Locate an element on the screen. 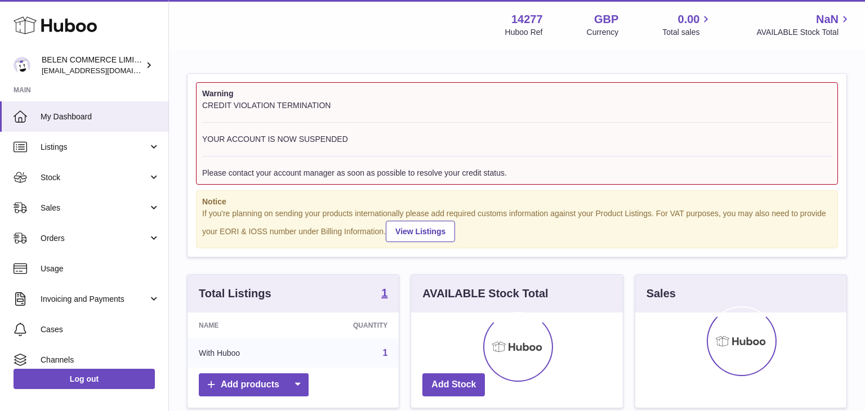 The image size is (865, 411). strong: 1 is located at coordinates (384, 293).